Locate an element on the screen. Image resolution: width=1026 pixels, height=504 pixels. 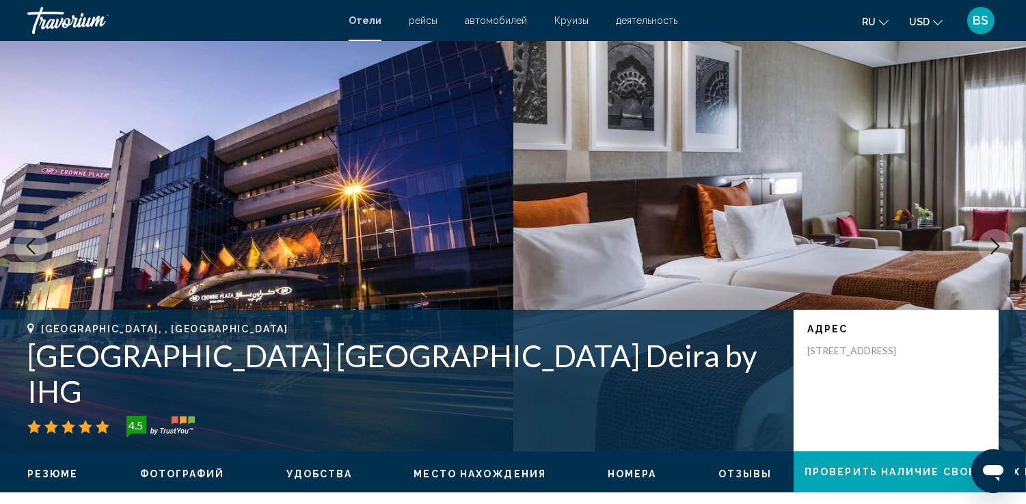
a: рейсы is located at coordinates (423, 21).